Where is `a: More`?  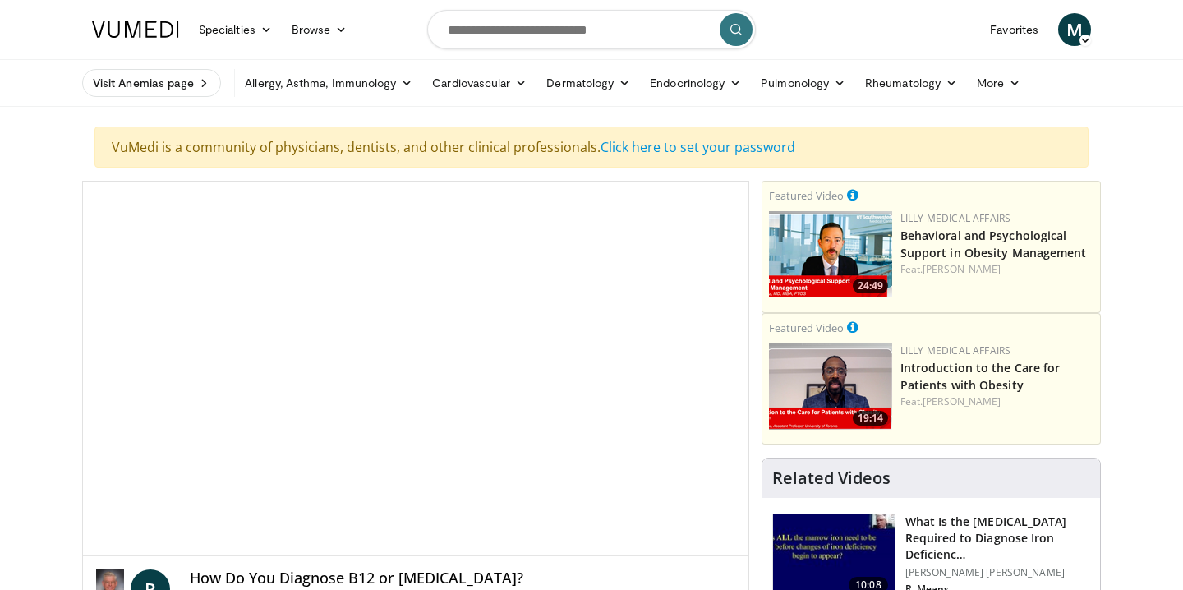
a: More is located at coordinates (998, 83).